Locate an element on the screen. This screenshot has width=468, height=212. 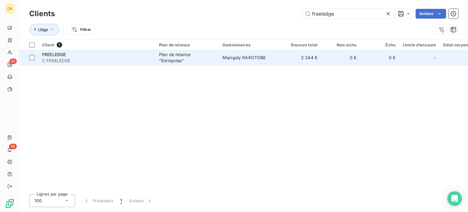
button: Litige is located at coordinates (44, 30).